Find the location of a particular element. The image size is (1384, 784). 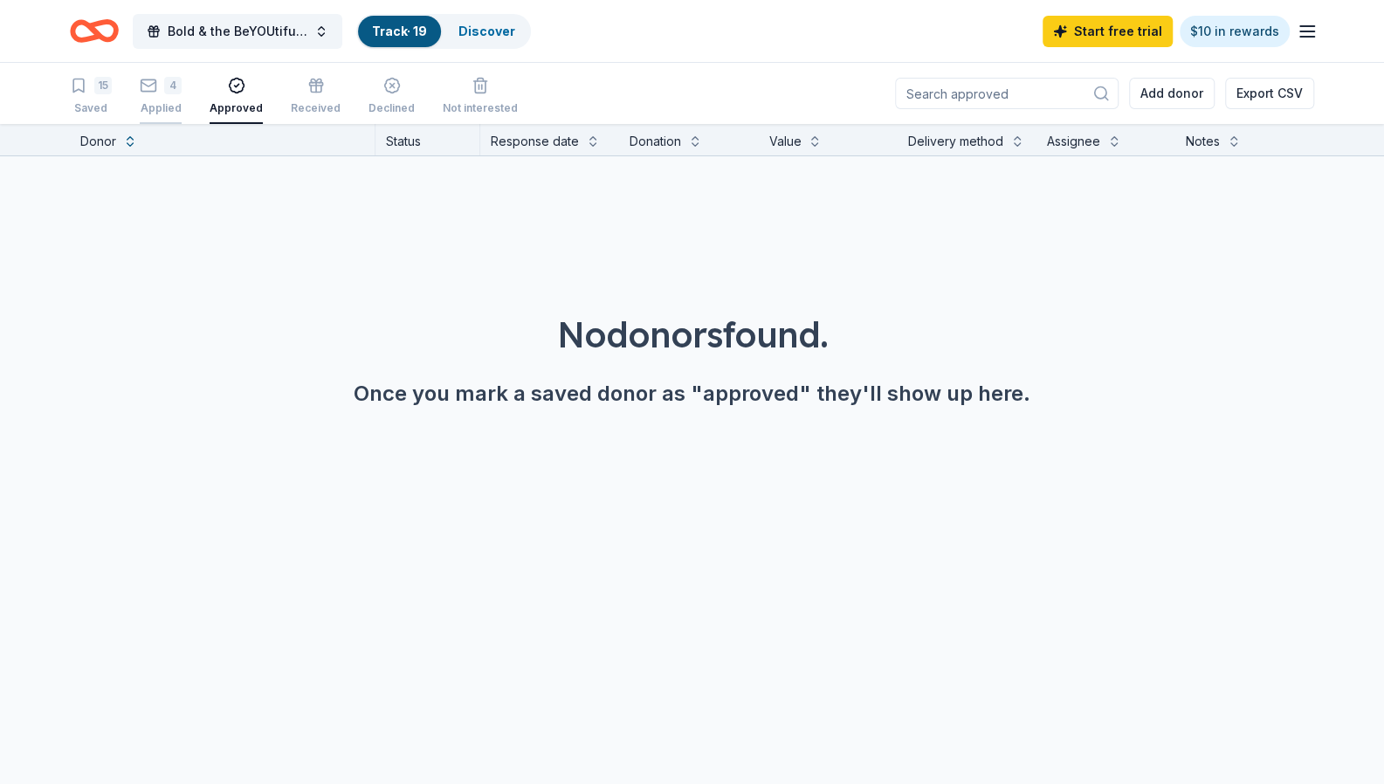

button: Bold & the BeYOUtiful Blueprint Tour is located at coordinates (237, 31).